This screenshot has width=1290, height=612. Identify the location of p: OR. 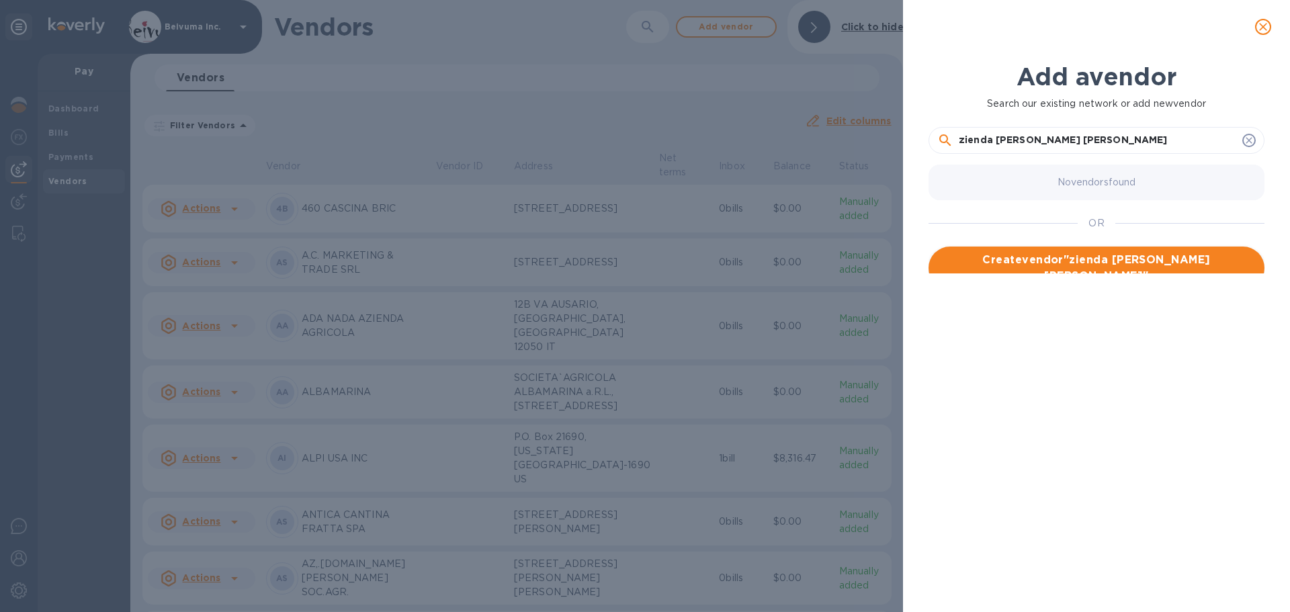
(1096, 223).